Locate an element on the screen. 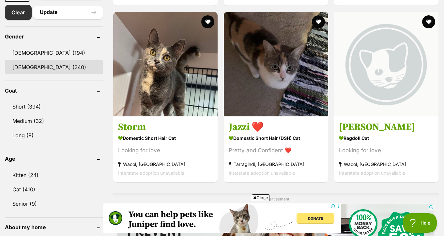 The height and width of the screenshot is (236, 444). strong: Ragdoll Cat is located at coordinates (386, 138).